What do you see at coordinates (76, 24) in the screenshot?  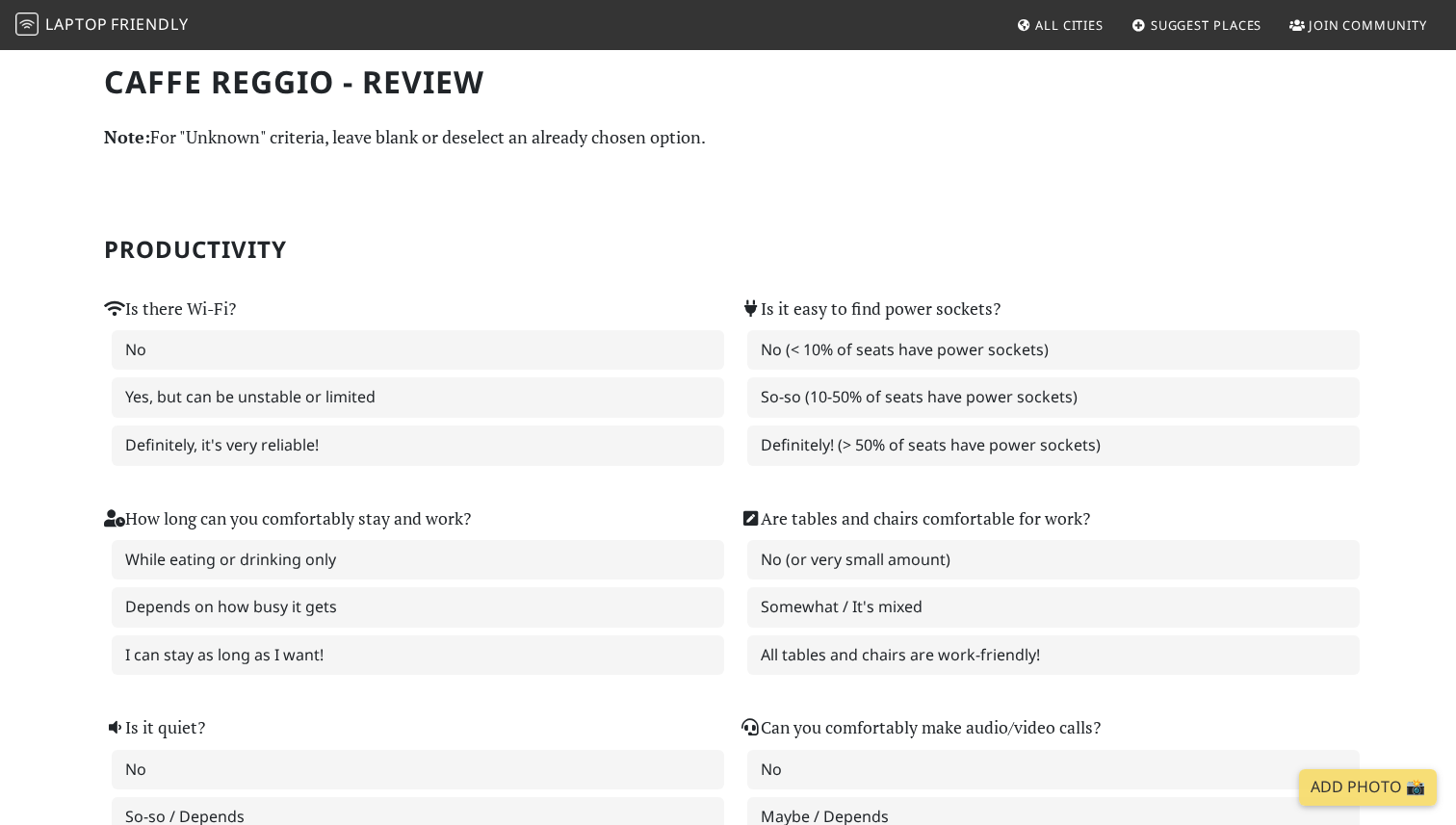 I see `span: Laptop` at bounding box center [76, 24].